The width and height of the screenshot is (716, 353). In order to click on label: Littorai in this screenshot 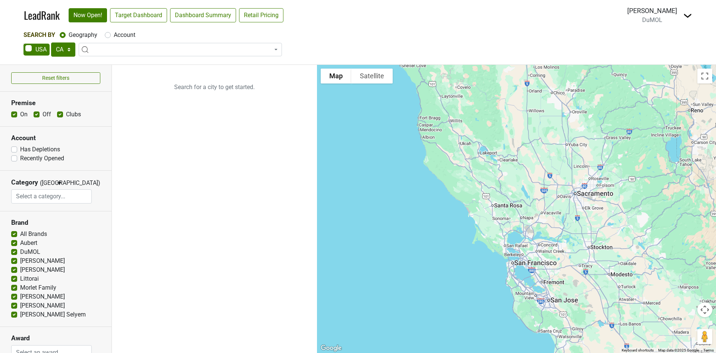, I will do `click(29, 279)`.